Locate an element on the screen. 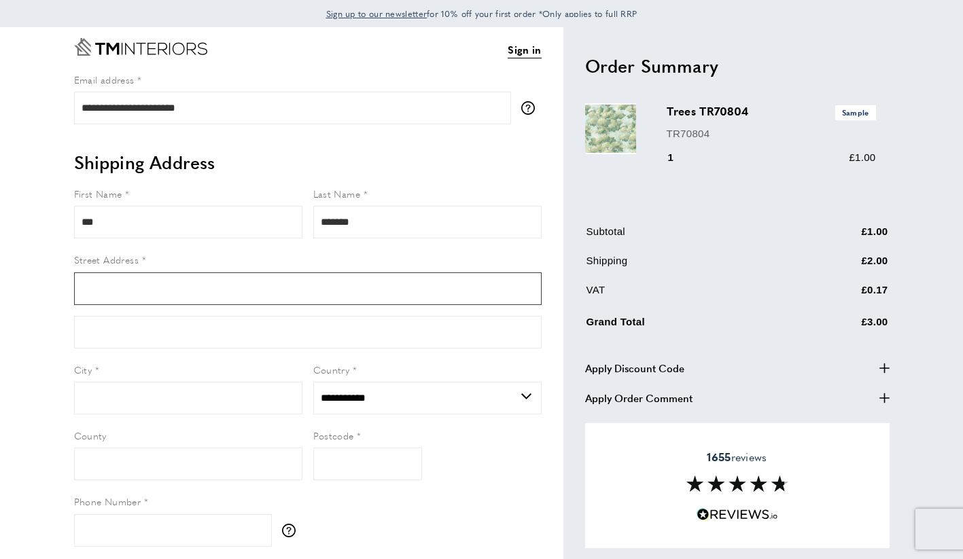 The image size is (963, 559). p: TR70804 is located at coordinates (771, 134).